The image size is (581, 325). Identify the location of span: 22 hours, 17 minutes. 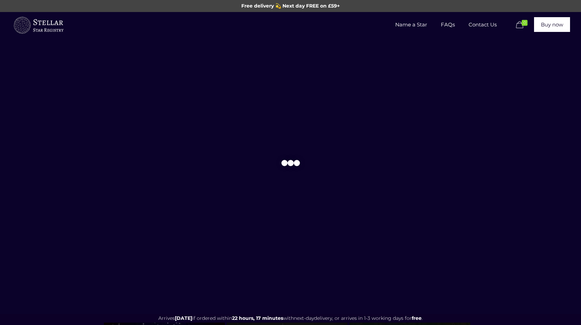
(257, 318).